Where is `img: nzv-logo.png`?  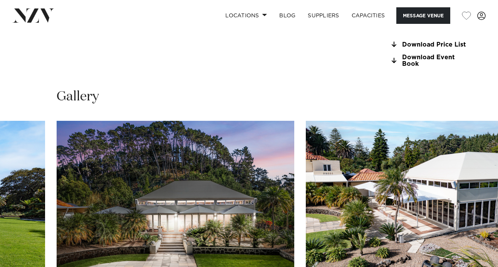 img: nzv-logo.png is located at coordinates (33, 15).